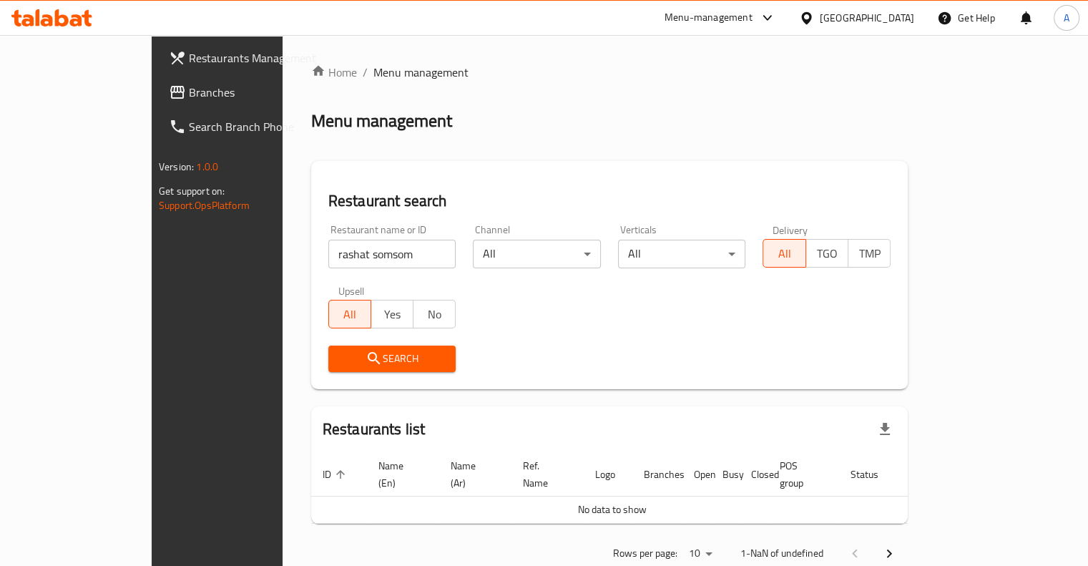  I want to click on span: No data to show, so click(612, 509).